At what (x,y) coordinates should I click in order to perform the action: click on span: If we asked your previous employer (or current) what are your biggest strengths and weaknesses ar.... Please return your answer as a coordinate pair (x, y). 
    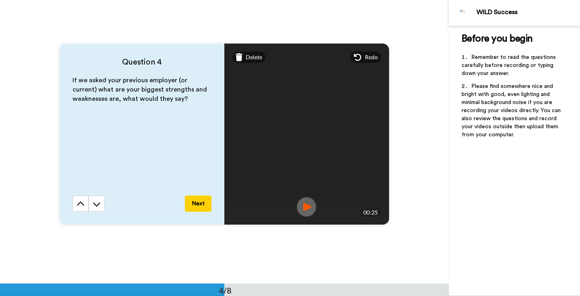
    Looking at the image, I should click on (141, 89).